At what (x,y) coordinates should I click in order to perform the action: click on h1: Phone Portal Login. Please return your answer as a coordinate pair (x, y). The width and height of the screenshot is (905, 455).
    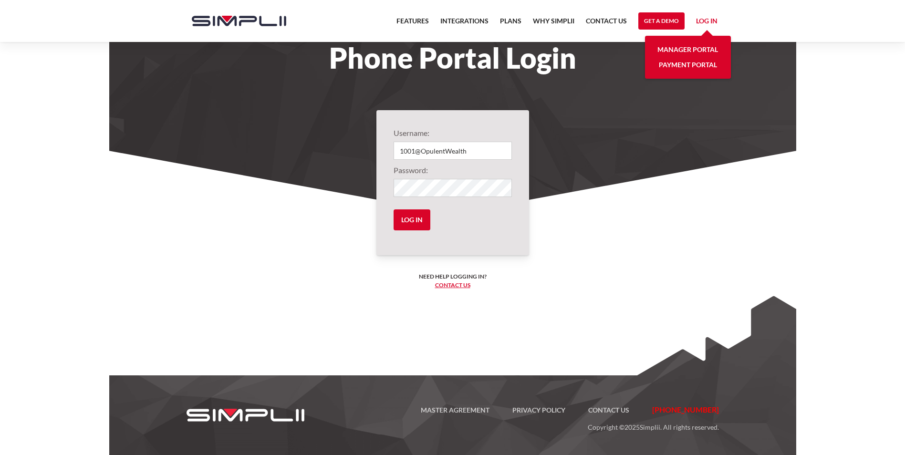
    Looking at the image, I should click on (453, 58).